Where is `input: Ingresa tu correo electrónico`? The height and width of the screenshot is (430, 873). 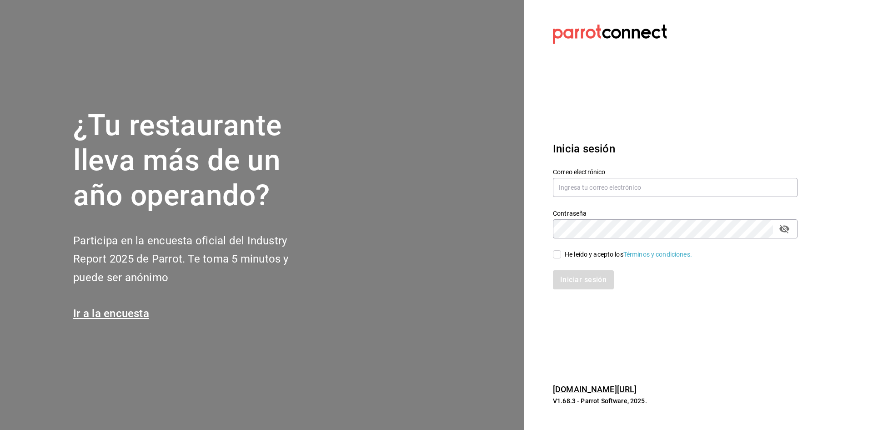
input: Ingresa tu correo electrónico is located at coordinates (675, 187).